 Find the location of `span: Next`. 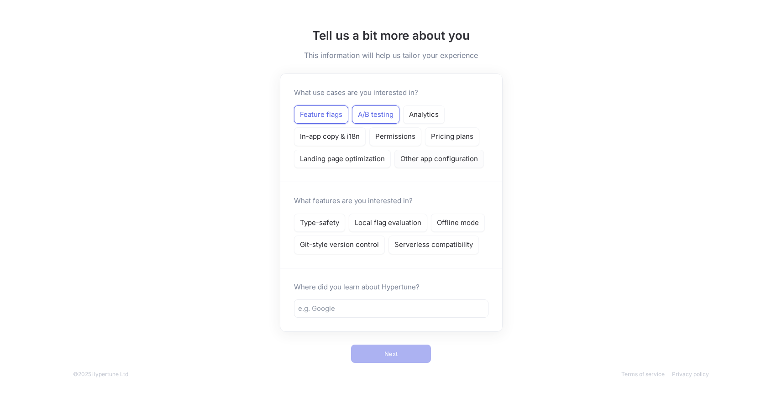

span: Next is located at coordinates (391, 354).